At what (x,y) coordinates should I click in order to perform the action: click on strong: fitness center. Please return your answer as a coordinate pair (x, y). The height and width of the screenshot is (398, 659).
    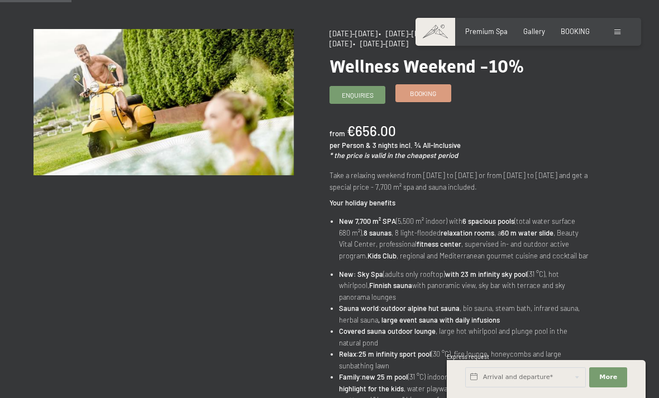
    Looking at the image, I should click on (439, 244).